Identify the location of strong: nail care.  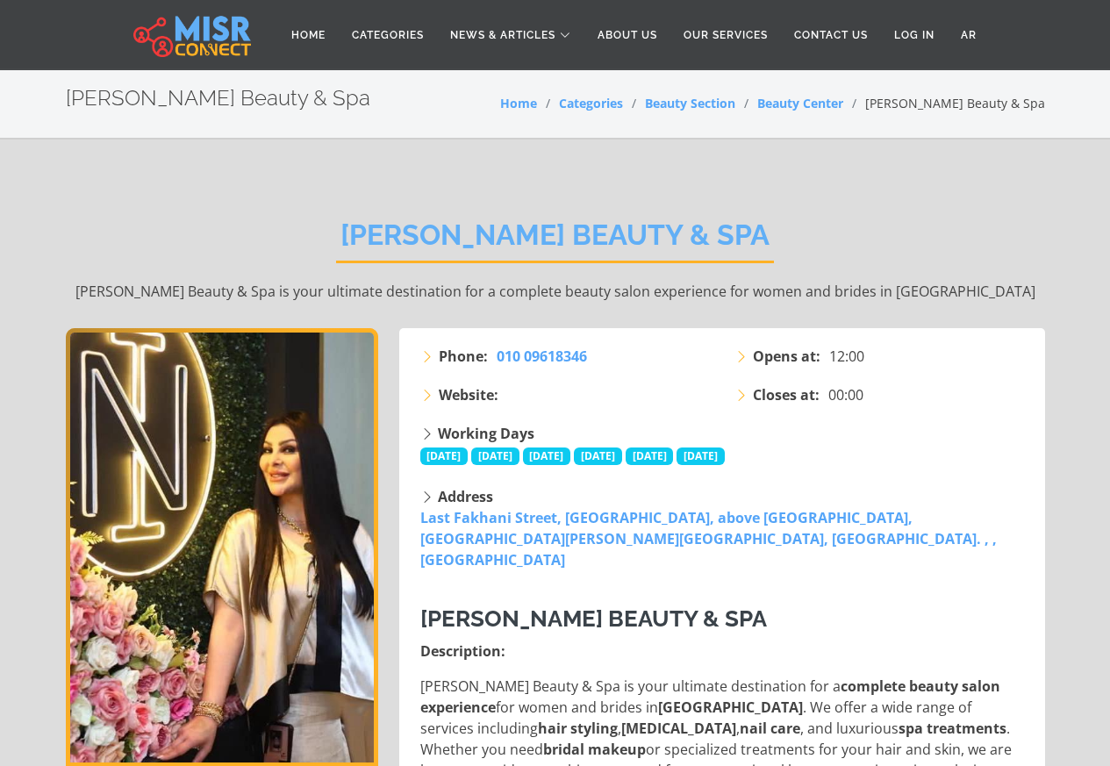
(769, 728).